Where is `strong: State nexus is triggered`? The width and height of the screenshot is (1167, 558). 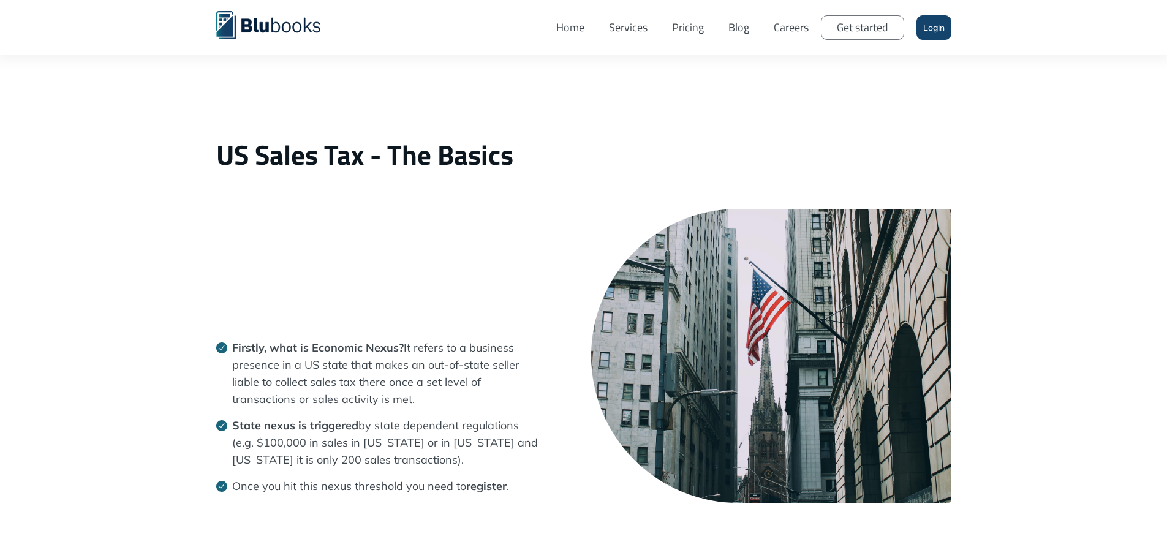 strong: State nexus is triggered is located at coordinates (295, 425).